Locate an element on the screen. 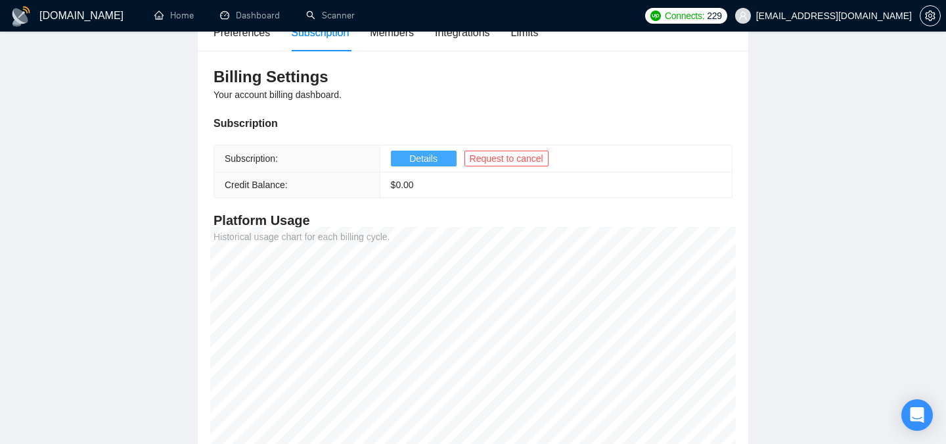 Image resolution: width=946 pixels, height=444 pixels. span: Request to cancel is located at coordinates (507, 158).